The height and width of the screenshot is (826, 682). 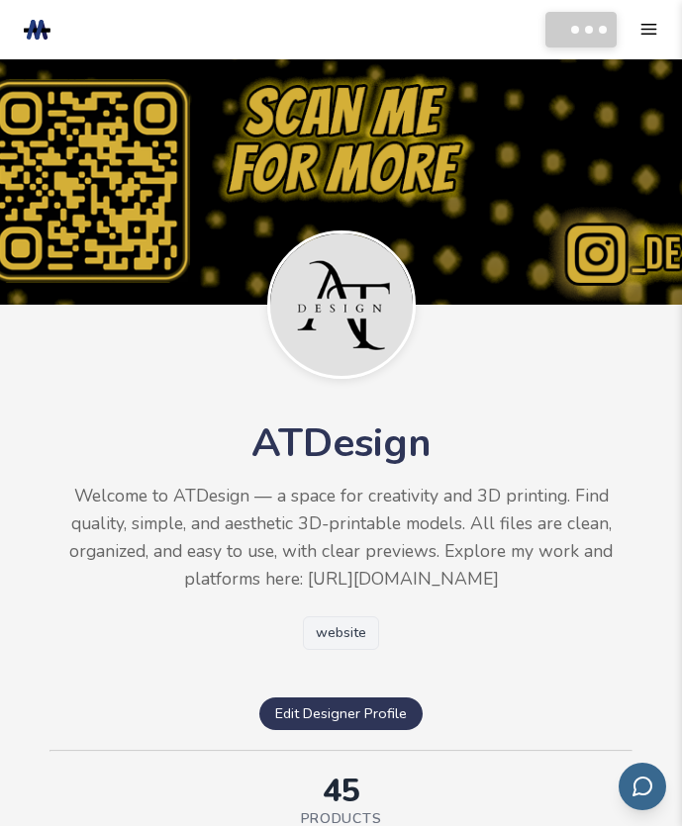 I want to click on p: Welcome to ATDesign — a space for creativity and 3D printing. Find quality, simple, and aesthetic..., so click(x=340, y=537).